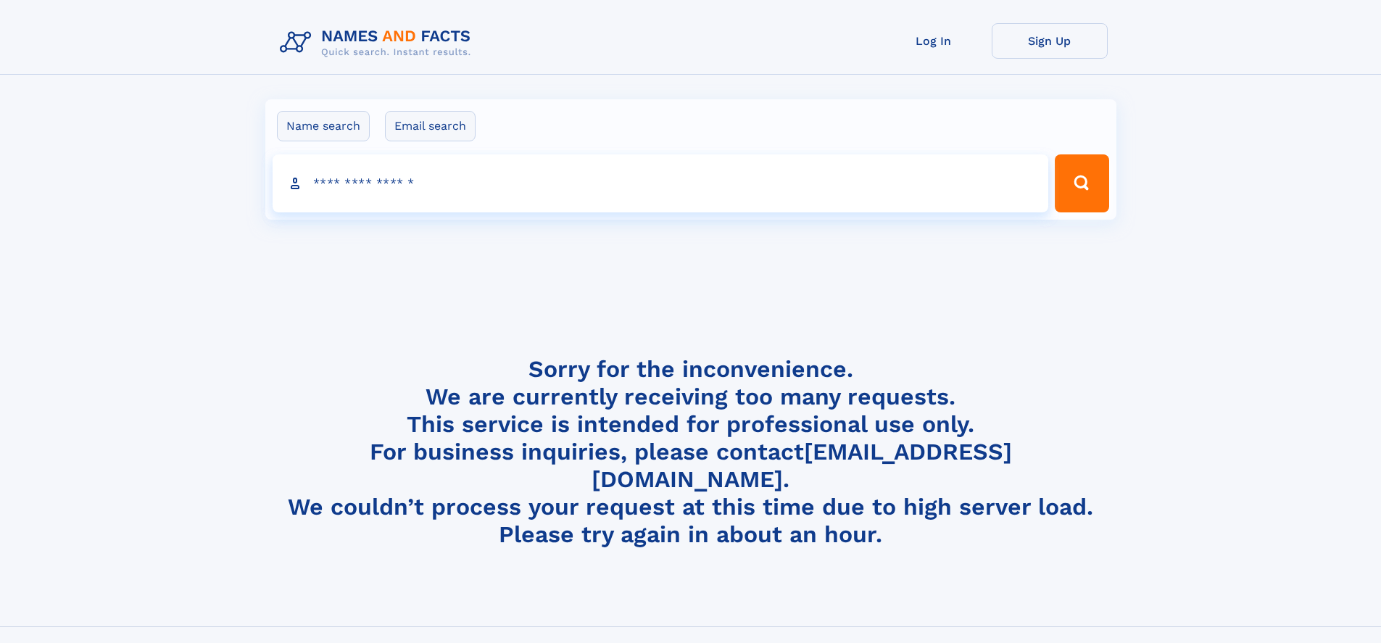  I want to click on a: Log In, so click(934, 41).